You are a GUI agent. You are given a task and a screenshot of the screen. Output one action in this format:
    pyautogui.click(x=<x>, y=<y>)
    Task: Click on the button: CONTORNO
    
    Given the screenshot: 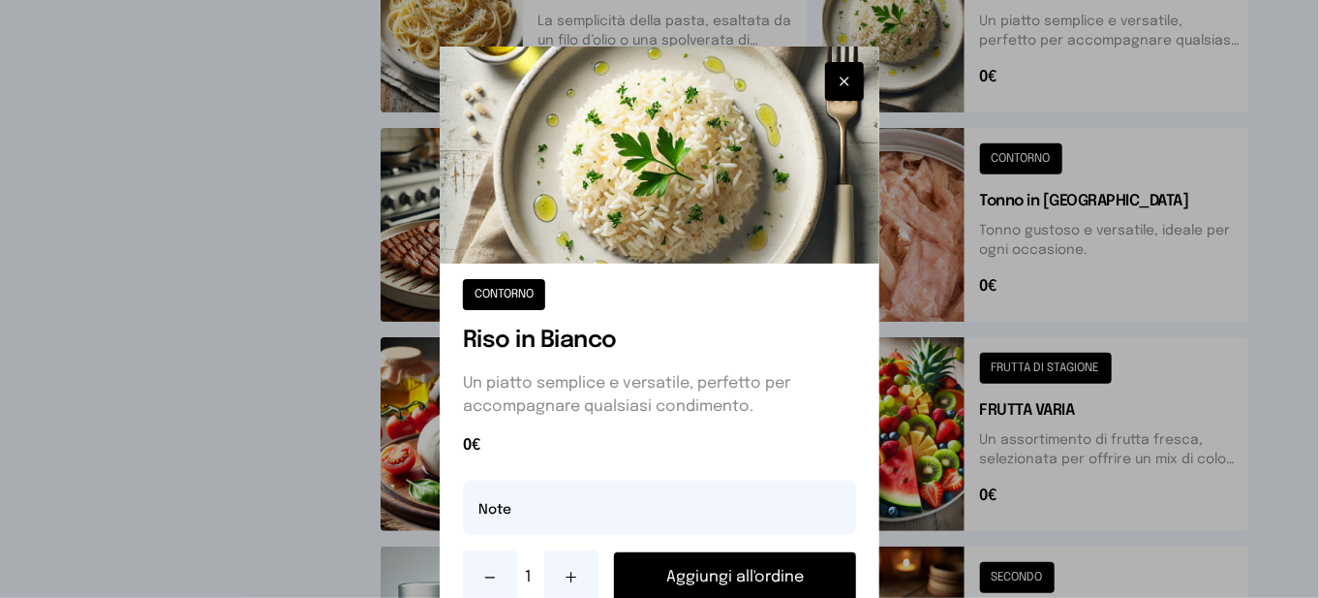 What is the action you would take?
    pyautogui.click(x=504, y=294)
    